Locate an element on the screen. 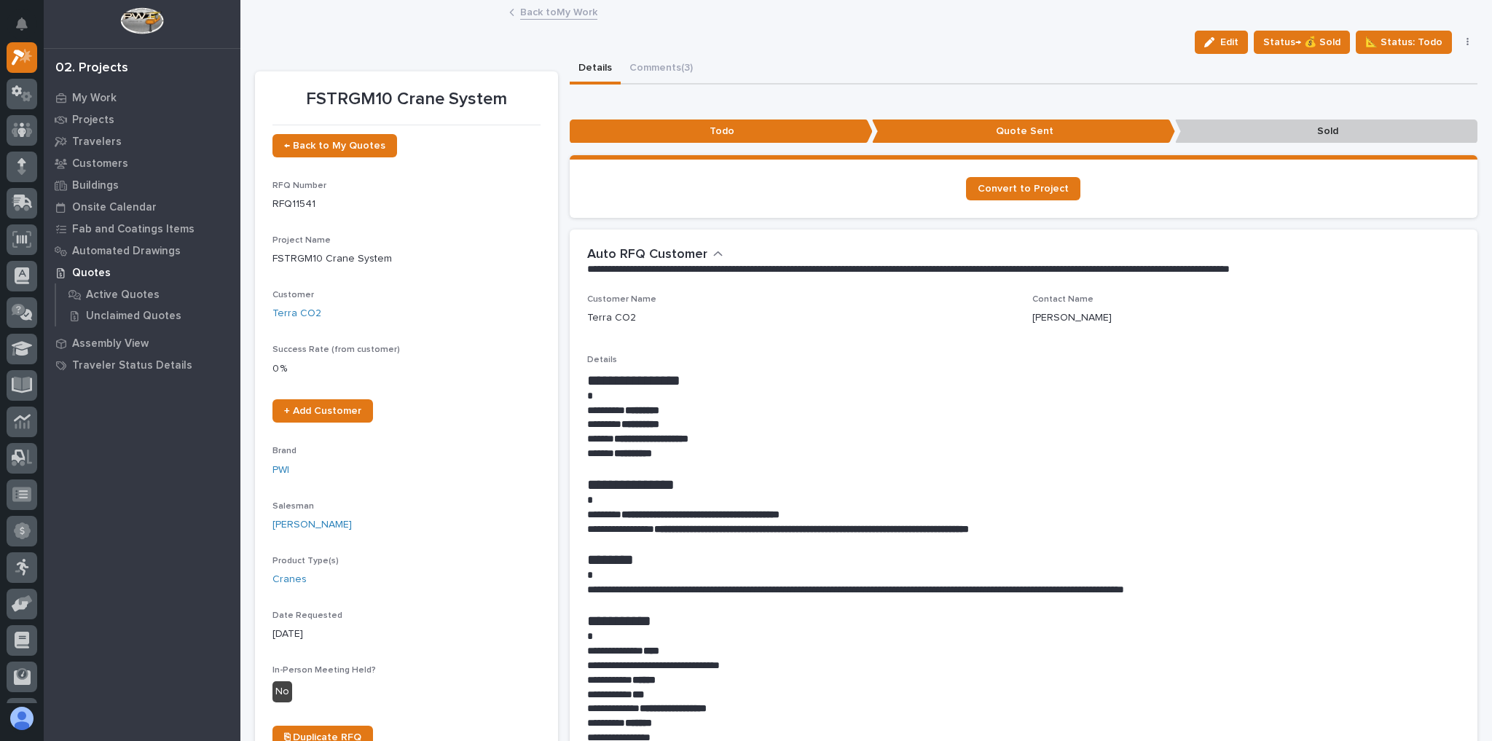  p: Quote Sent is located at coordinates (1024, 131).